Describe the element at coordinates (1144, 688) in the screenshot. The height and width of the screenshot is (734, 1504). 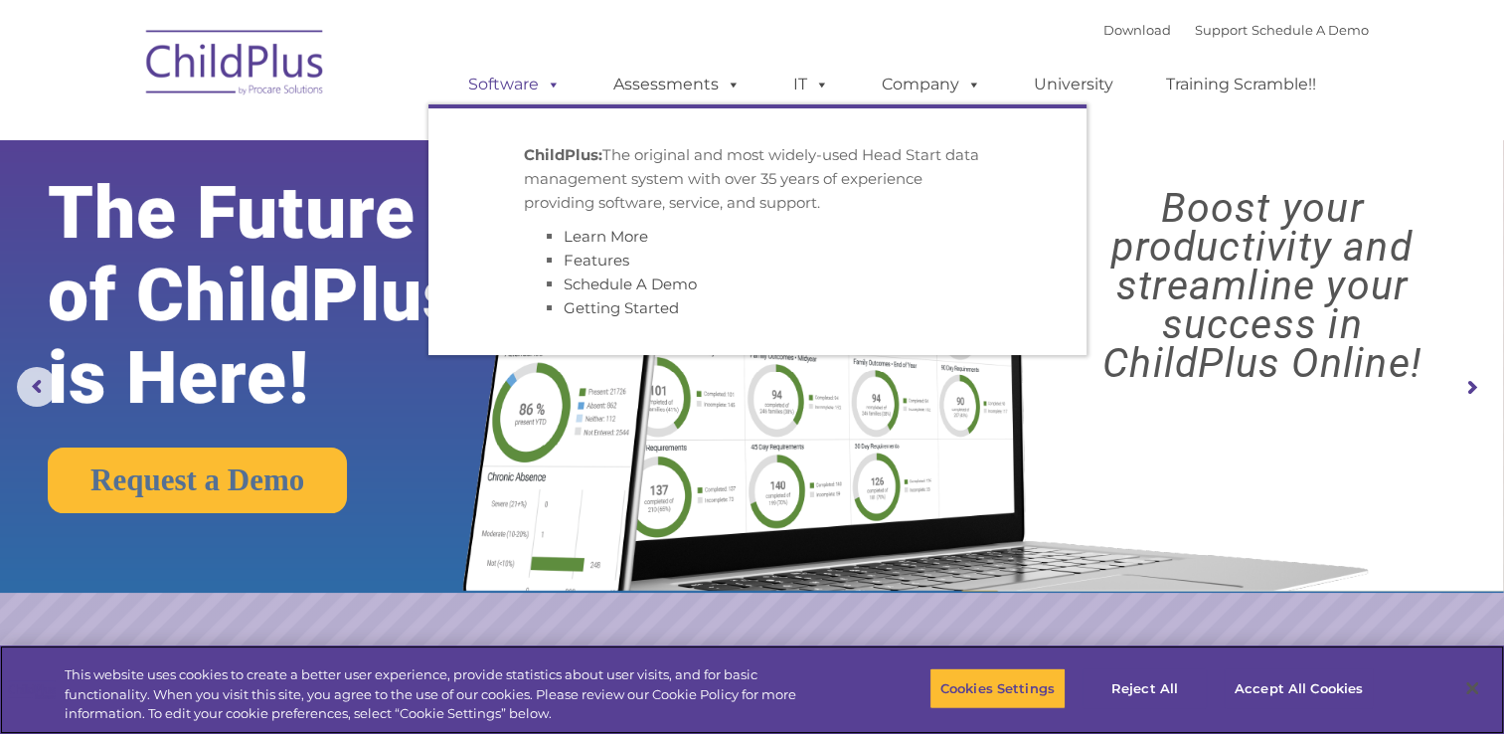
I see `button: Reject All` at that location.